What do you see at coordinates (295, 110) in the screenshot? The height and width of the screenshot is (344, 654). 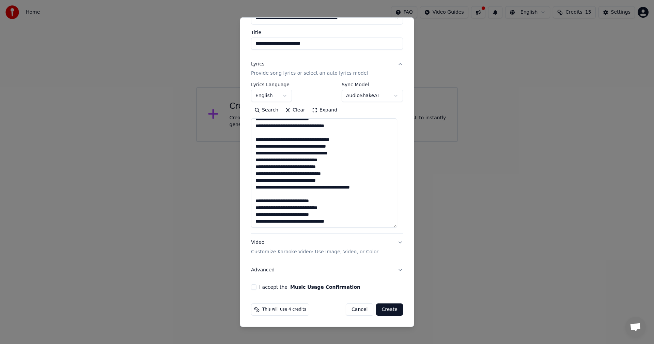 I see `button: Clear` at bounding box center [295, 110].